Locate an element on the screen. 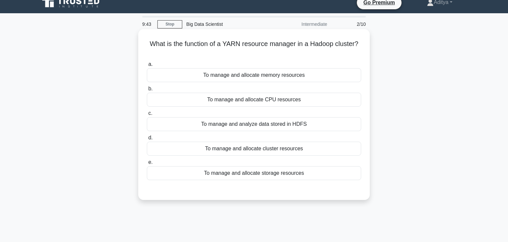  div: Big Data Scientist is located at coordinates (227, 24).